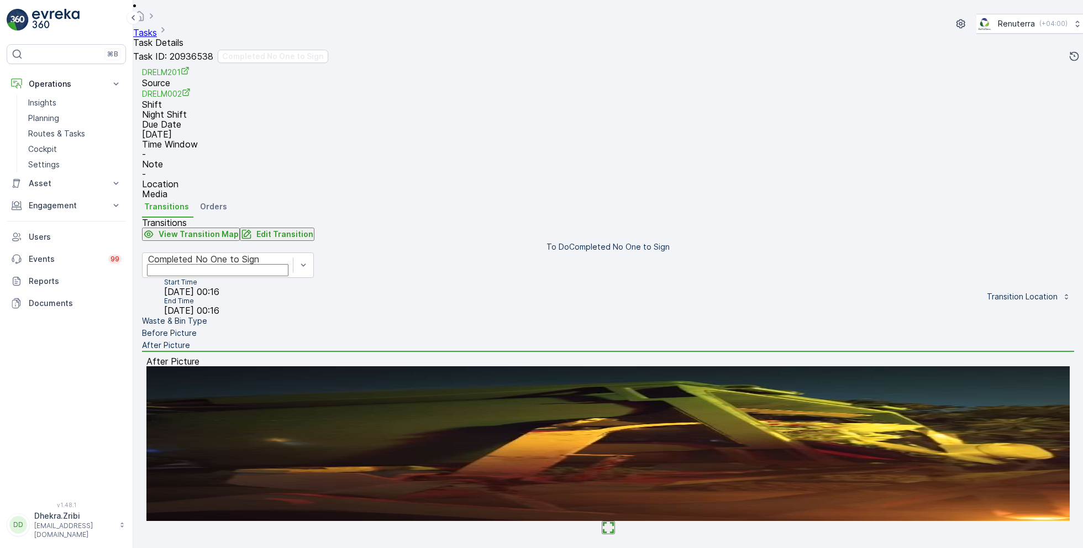  I want to click on p: Users, so click(75, 237).